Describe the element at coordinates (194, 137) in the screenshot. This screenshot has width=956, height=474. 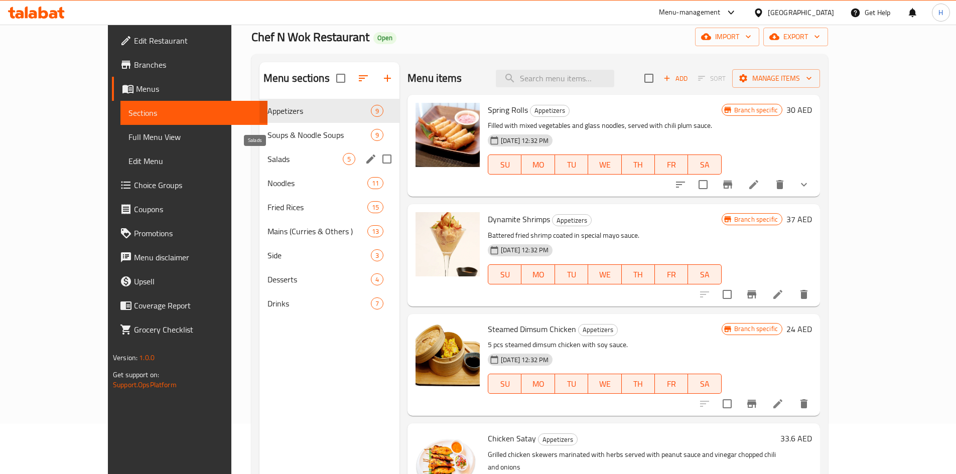
I see `a: Full Menu View` at that location.